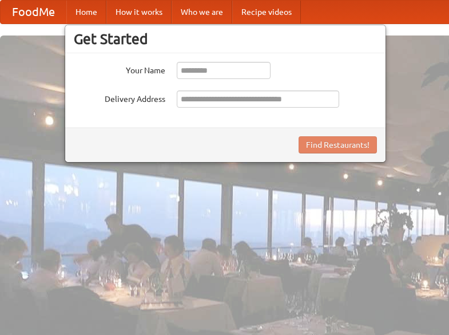 This screenshot has height=335, width=449. Describe the element at coordinates (120, 97) in the screenshot. I see `label: Delivery Address` at that location.